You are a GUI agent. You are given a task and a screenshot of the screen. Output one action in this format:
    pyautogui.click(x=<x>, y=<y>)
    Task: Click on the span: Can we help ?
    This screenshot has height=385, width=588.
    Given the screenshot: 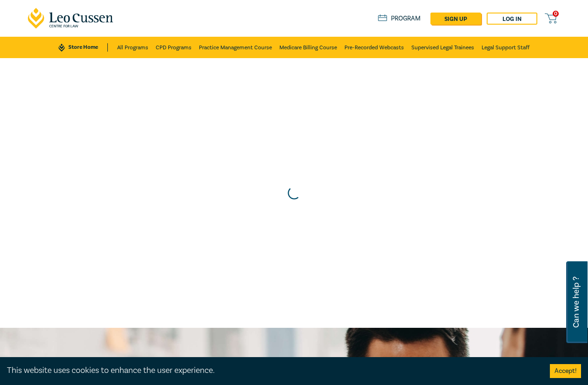 What is the action you would take?
    pyautogui.click(x=576, y=302)
    